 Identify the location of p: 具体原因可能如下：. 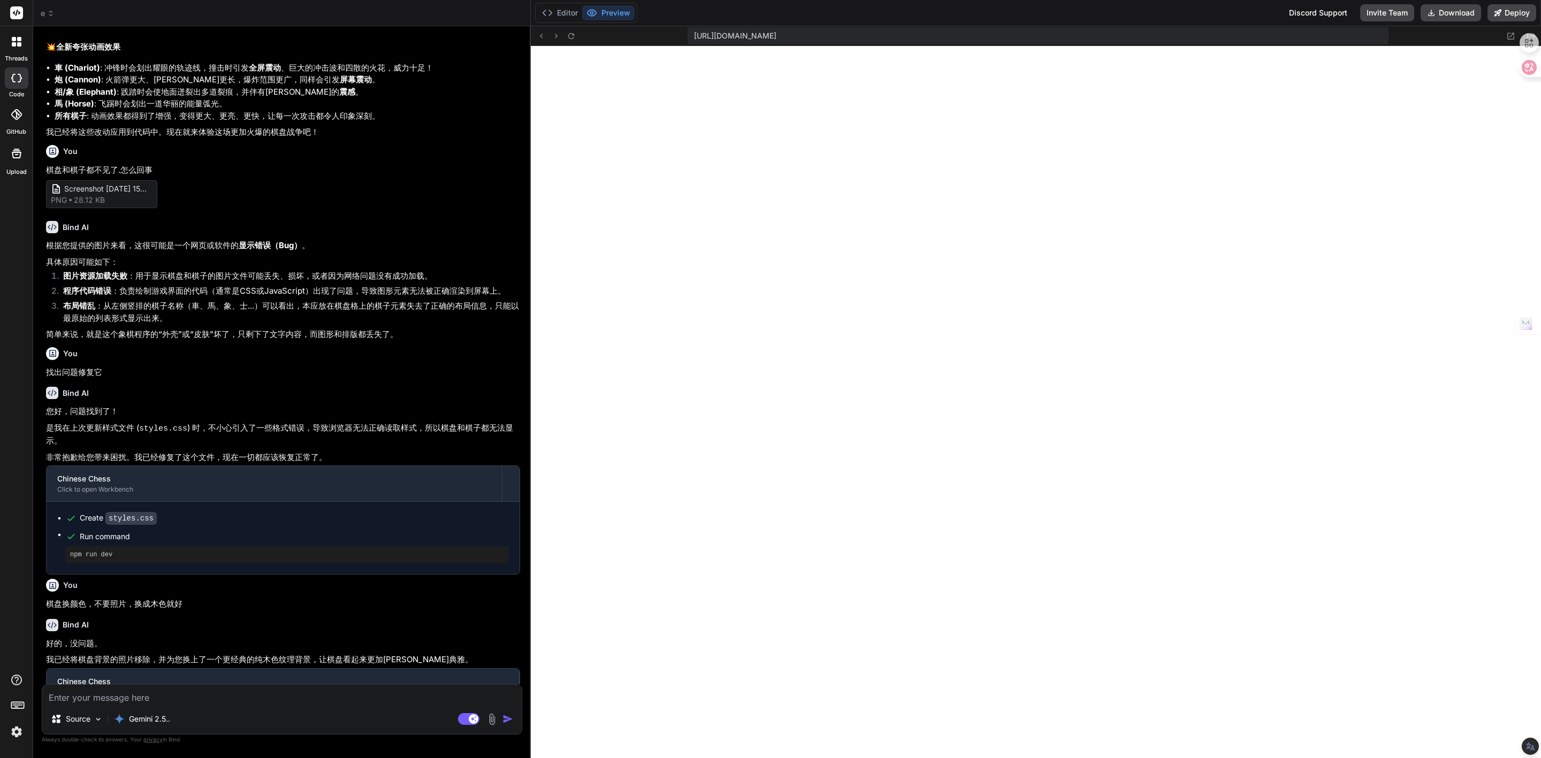
(283, 262).